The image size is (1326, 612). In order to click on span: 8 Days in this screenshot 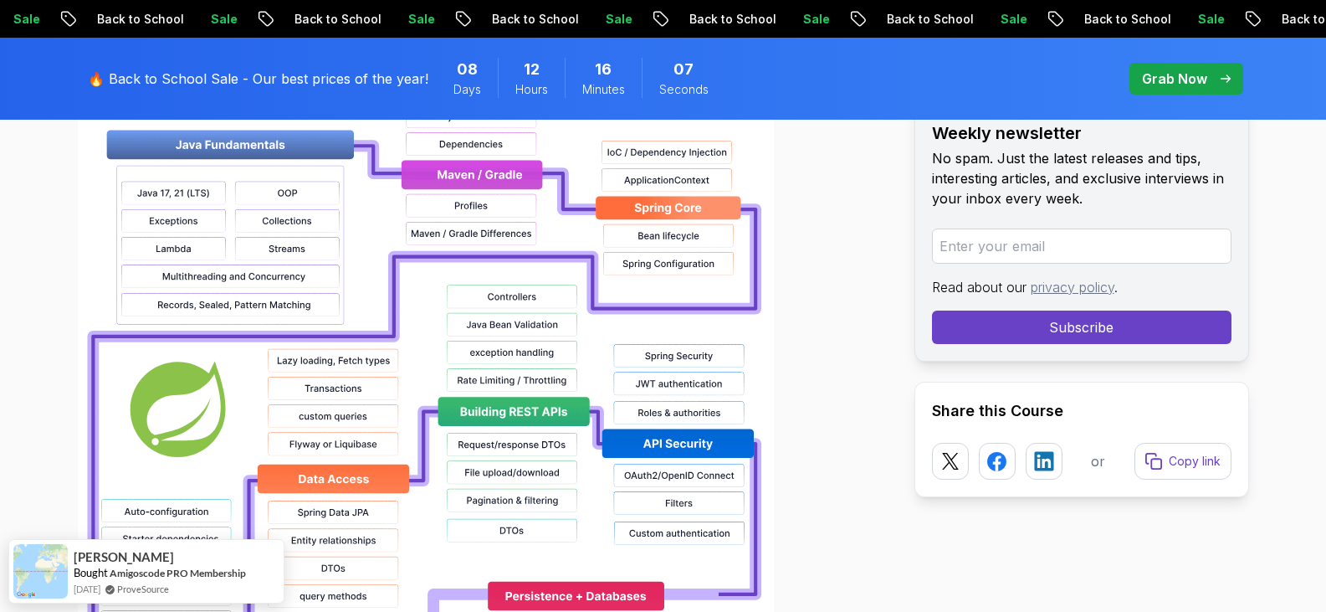, I will do `click(467, 69)`.